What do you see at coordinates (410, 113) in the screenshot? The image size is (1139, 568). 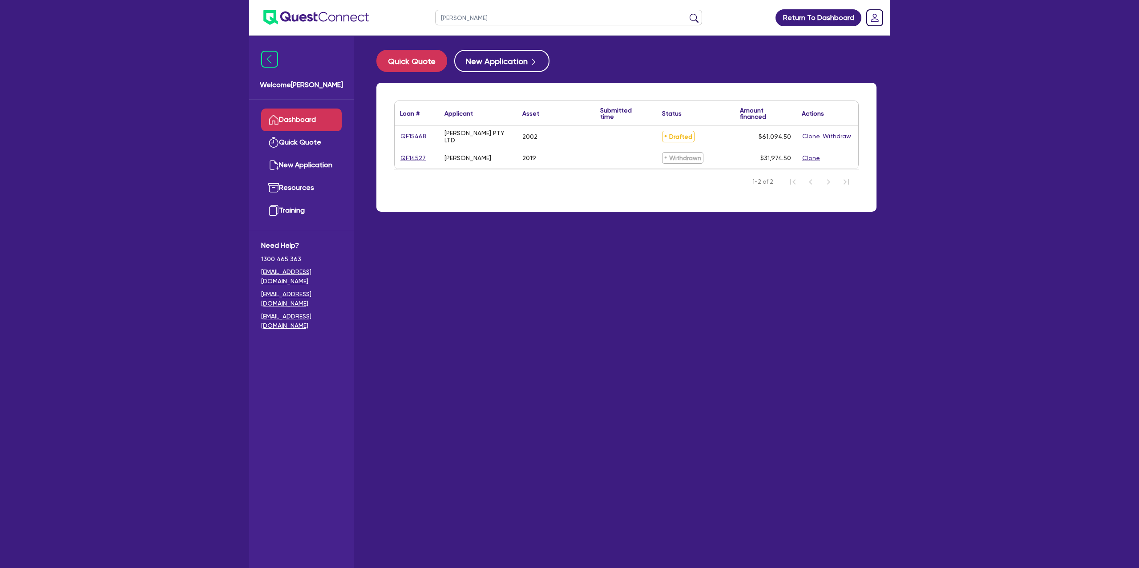 I see `div: Loan #` at bounding box center [410, 113].